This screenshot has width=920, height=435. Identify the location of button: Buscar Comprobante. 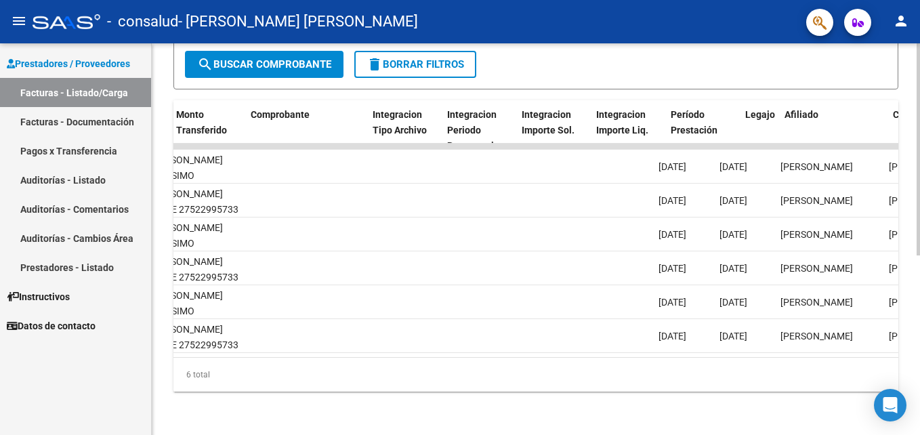
(264, 64).